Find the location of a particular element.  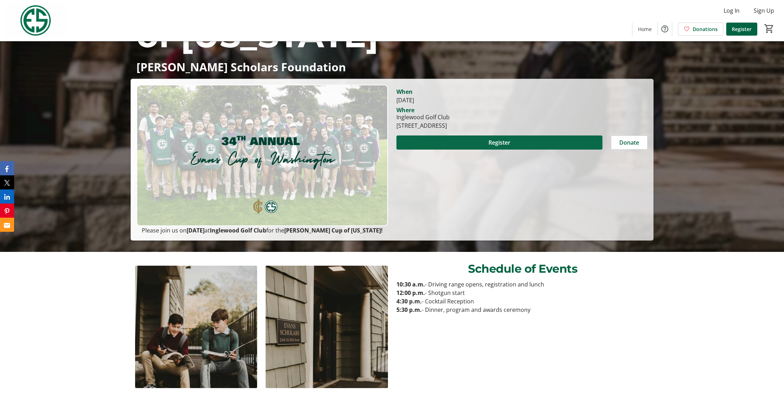

button: Sign Up is located at coordinates (764, 11).